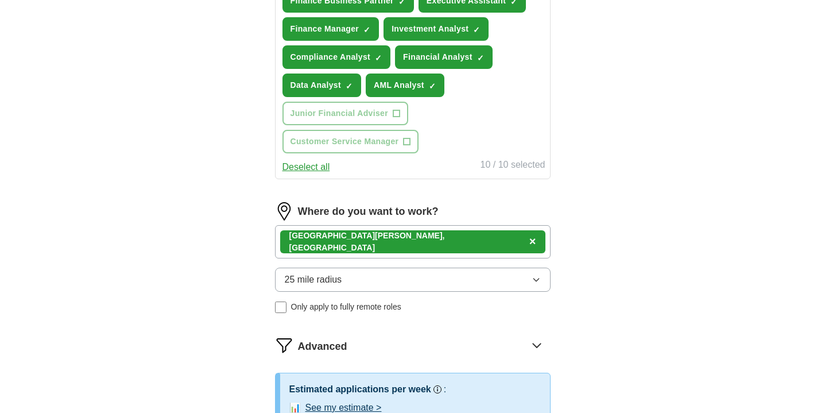 Image resolution: width=825 pixels, height=413 pixels. Describe the element at coordinates (345, 113) in the screenshot. I see `button: Junior Financial Adviser` at that location.